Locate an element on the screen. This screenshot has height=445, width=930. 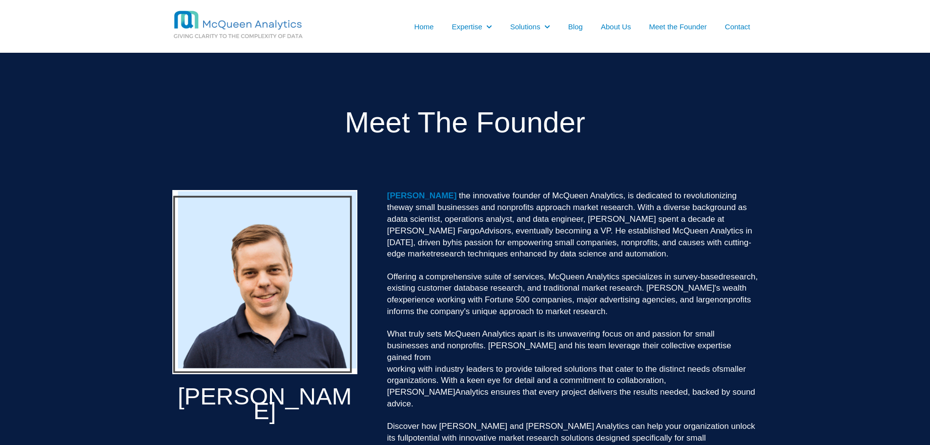
span: Meet The Founder is located at coordinates (465, 122).